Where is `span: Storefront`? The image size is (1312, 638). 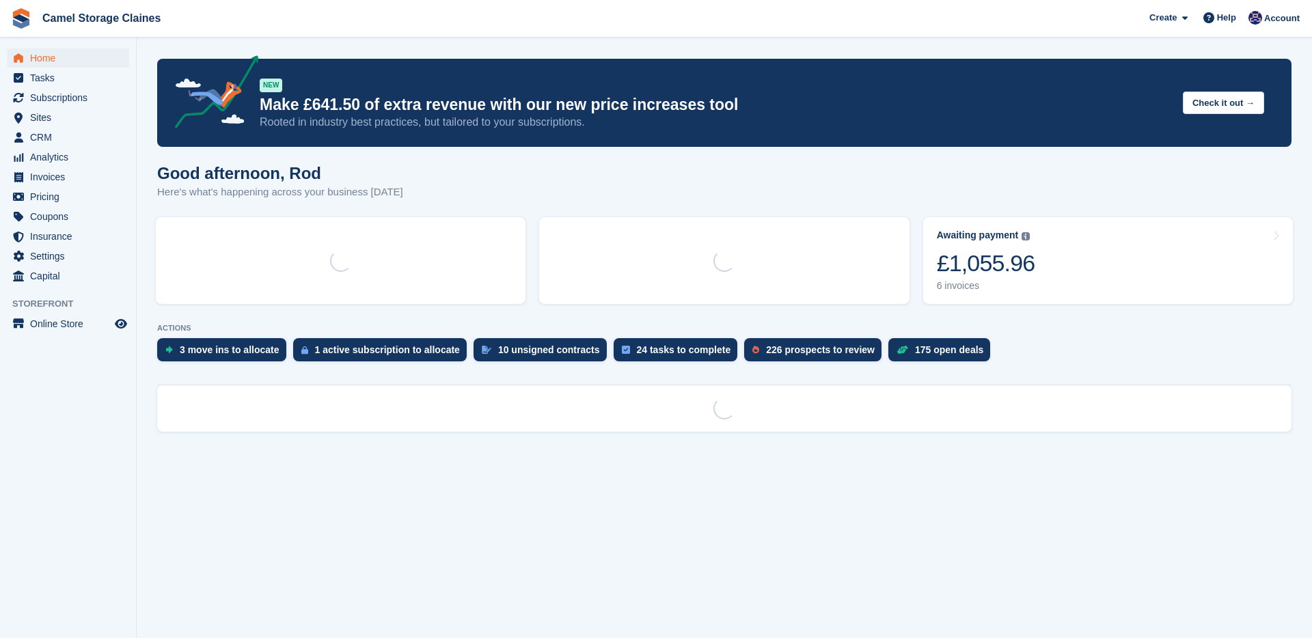
span: Storefront is located at coordinates (74, 304).